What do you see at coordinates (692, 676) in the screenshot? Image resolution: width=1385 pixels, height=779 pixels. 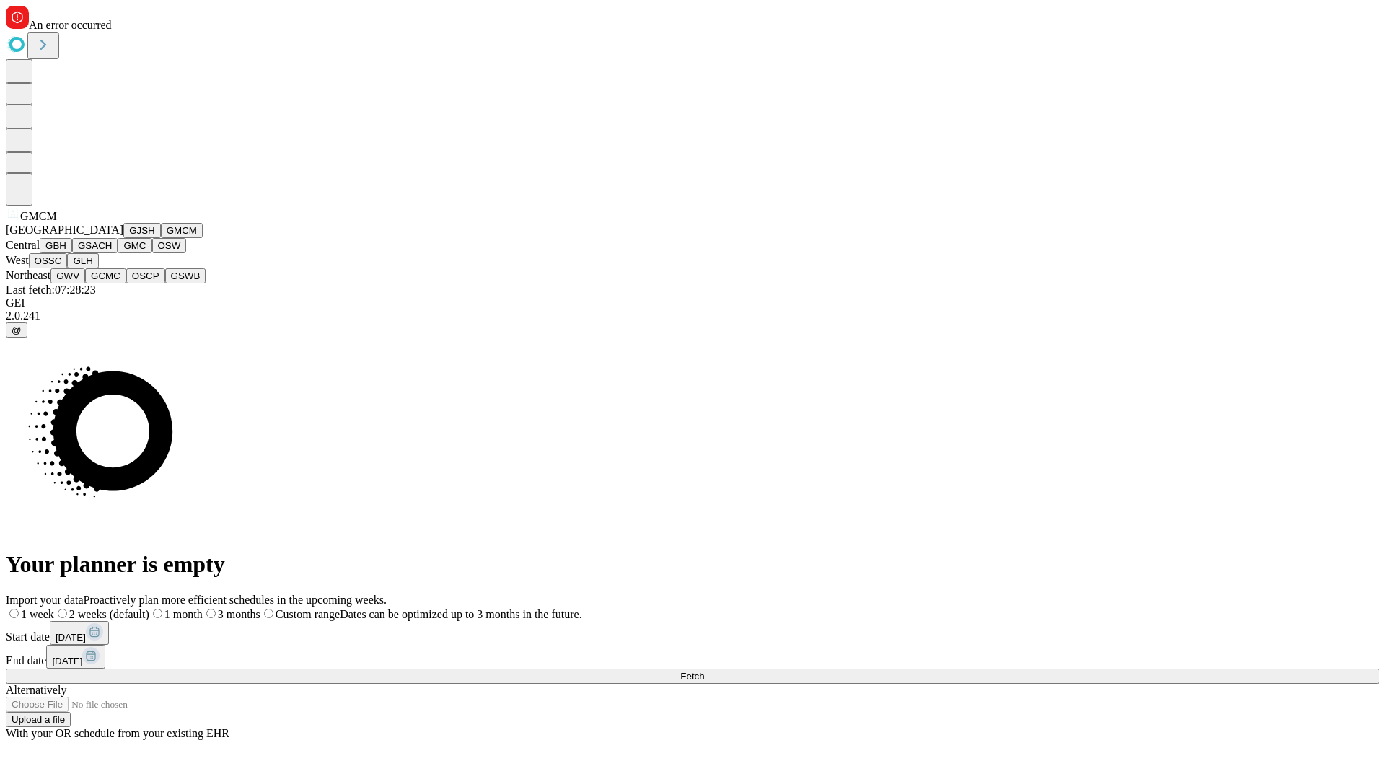 I see `button: Fetch` at bounding box center [692, 676].